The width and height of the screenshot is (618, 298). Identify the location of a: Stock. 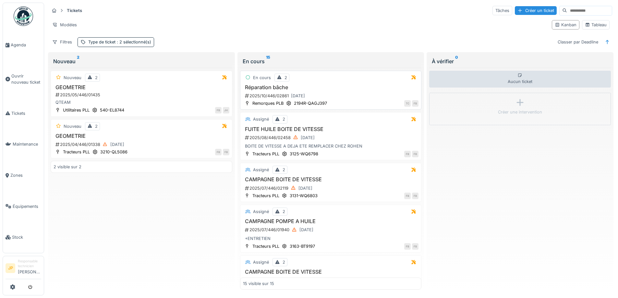
(23, 237).